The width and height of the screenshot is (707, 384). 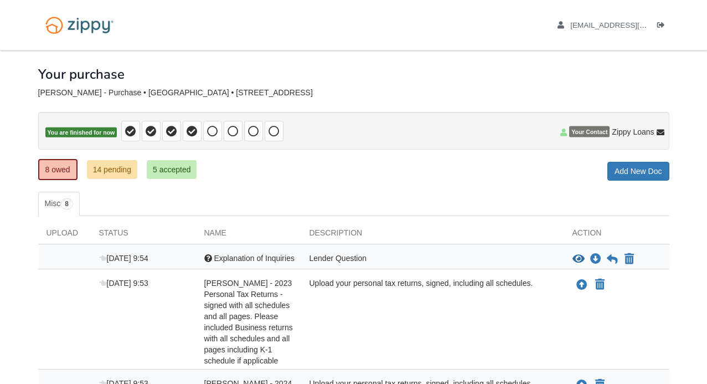 I want to click on a: 5 accepted, so click(x=172, y=169).